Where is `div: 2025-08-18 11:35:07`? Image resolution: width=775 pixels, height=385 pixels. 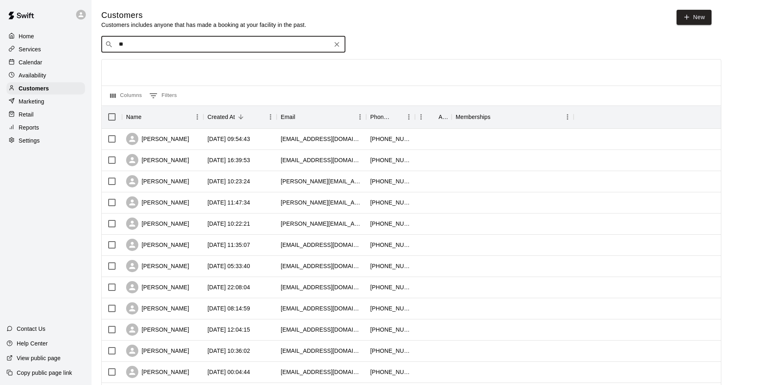 div: 2025-08-18 11:35:07 is located at coordinates (229, 245).